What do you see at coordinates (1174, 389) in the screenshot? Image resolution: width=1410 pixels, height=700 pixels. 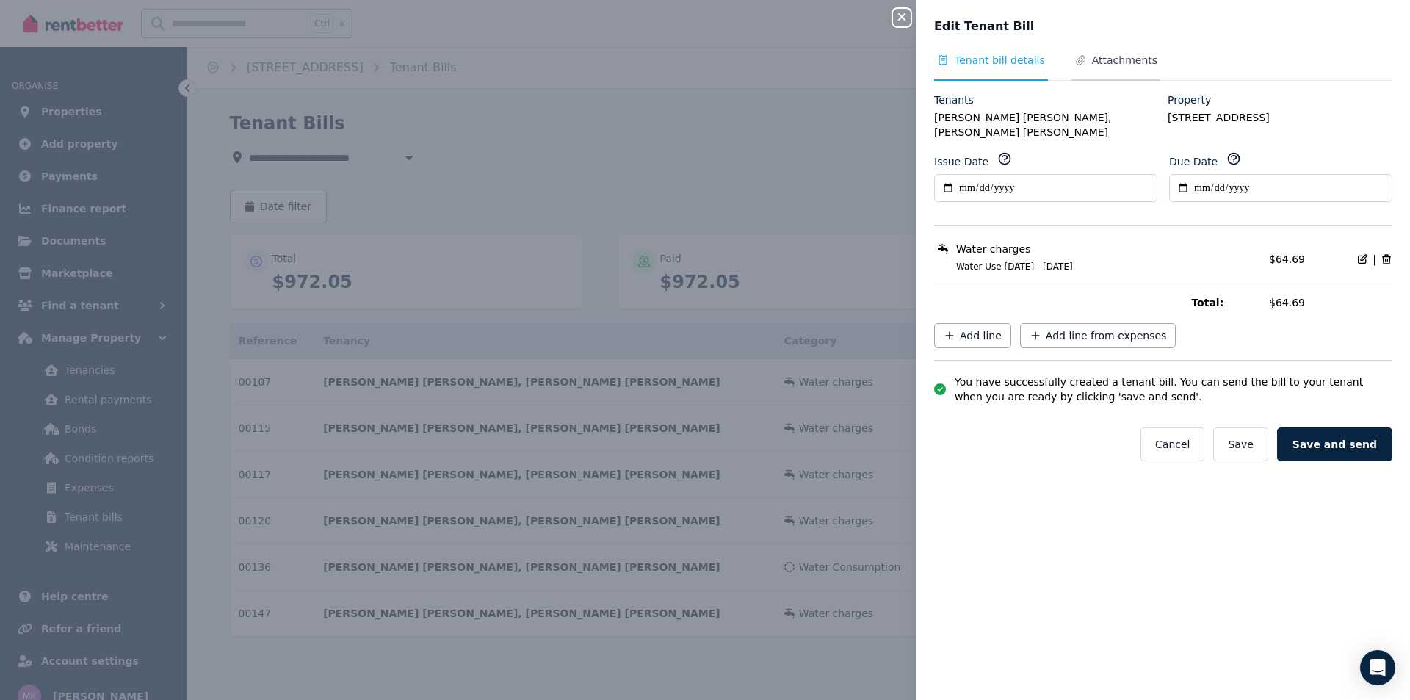 I see `span: You have successfully created a tenant bill. You can send the bill to your tenant when you are re...` at bounding box center [1174, 389].